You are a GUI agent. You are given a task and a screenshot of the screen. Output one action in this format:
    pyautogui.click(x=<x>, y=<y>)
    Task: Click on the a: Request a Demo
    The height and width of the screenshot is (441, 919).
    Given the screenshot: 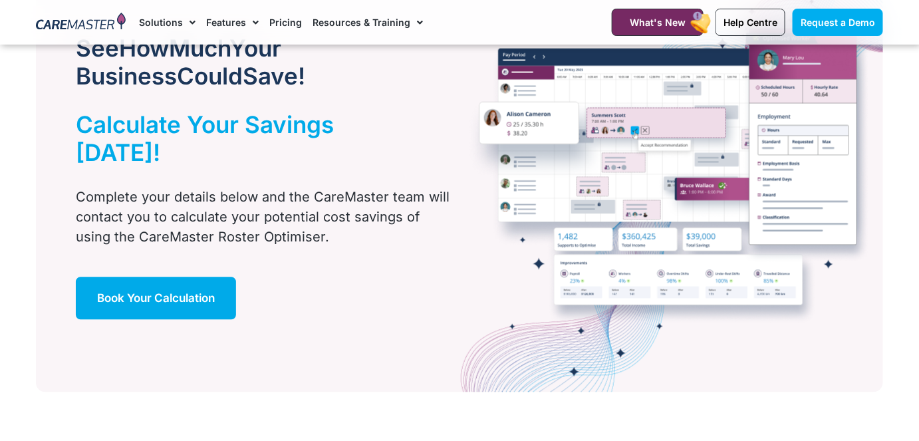 What is the action you would take?
    pyautogui.click(x=838, y=22)
    